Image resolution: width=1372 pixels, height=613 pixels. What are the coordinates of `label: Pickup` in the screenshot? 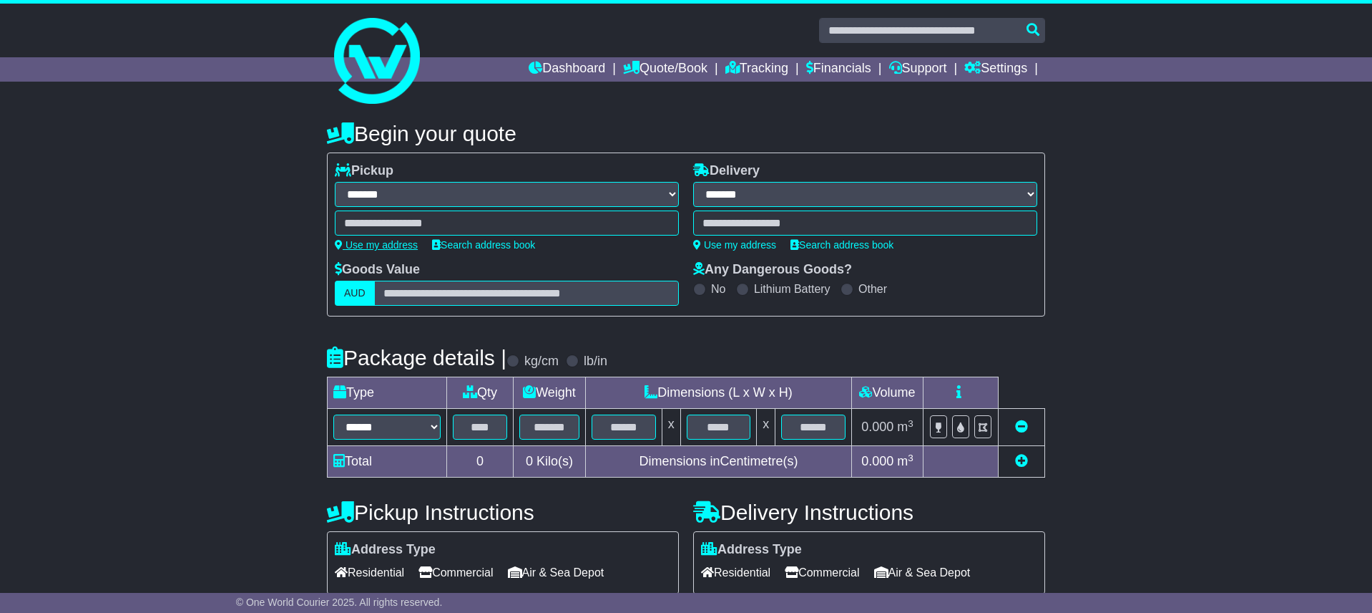 It's located at (364, 171).